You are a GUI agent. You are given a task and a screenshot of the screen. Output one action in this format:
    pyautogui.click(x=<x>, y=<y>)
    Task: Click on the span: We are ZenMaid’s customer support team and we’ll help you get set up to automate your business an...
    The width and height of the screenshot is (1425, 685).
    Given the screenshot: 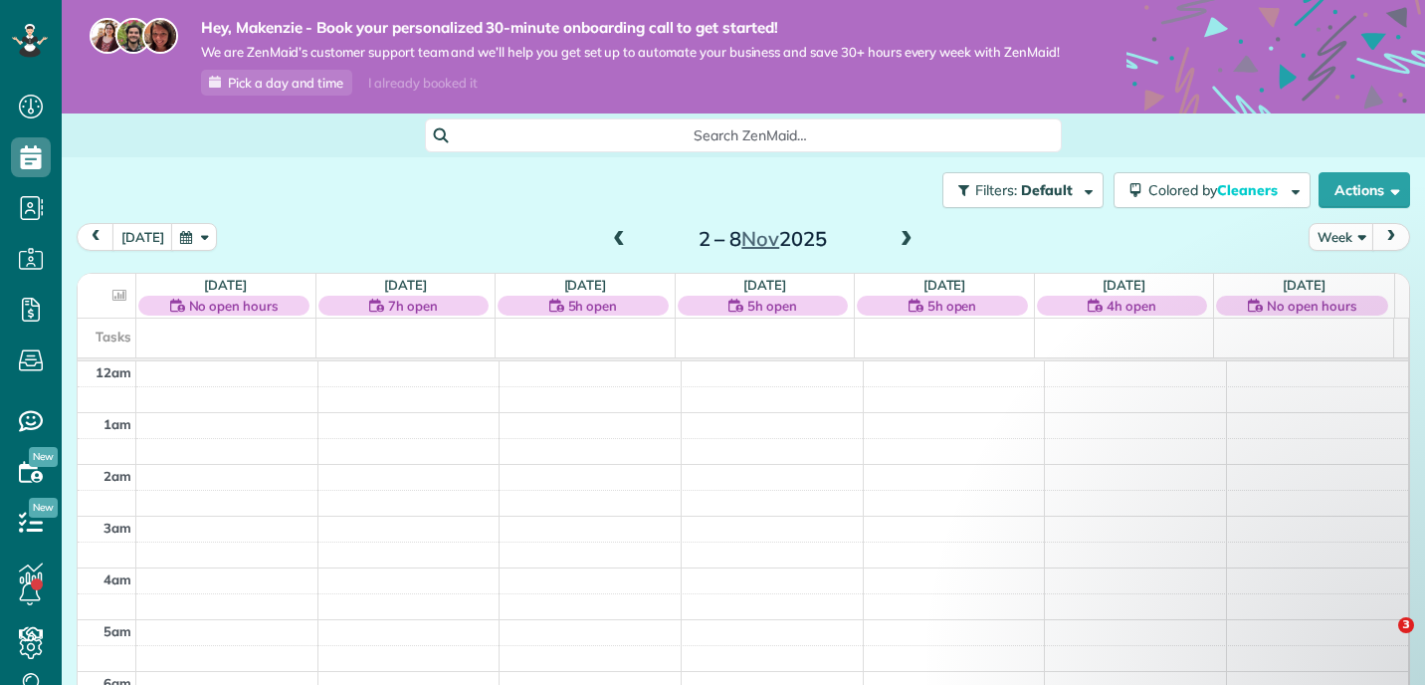 What is the action you would take?
    pyautogui.click(x=630, y=52)
    